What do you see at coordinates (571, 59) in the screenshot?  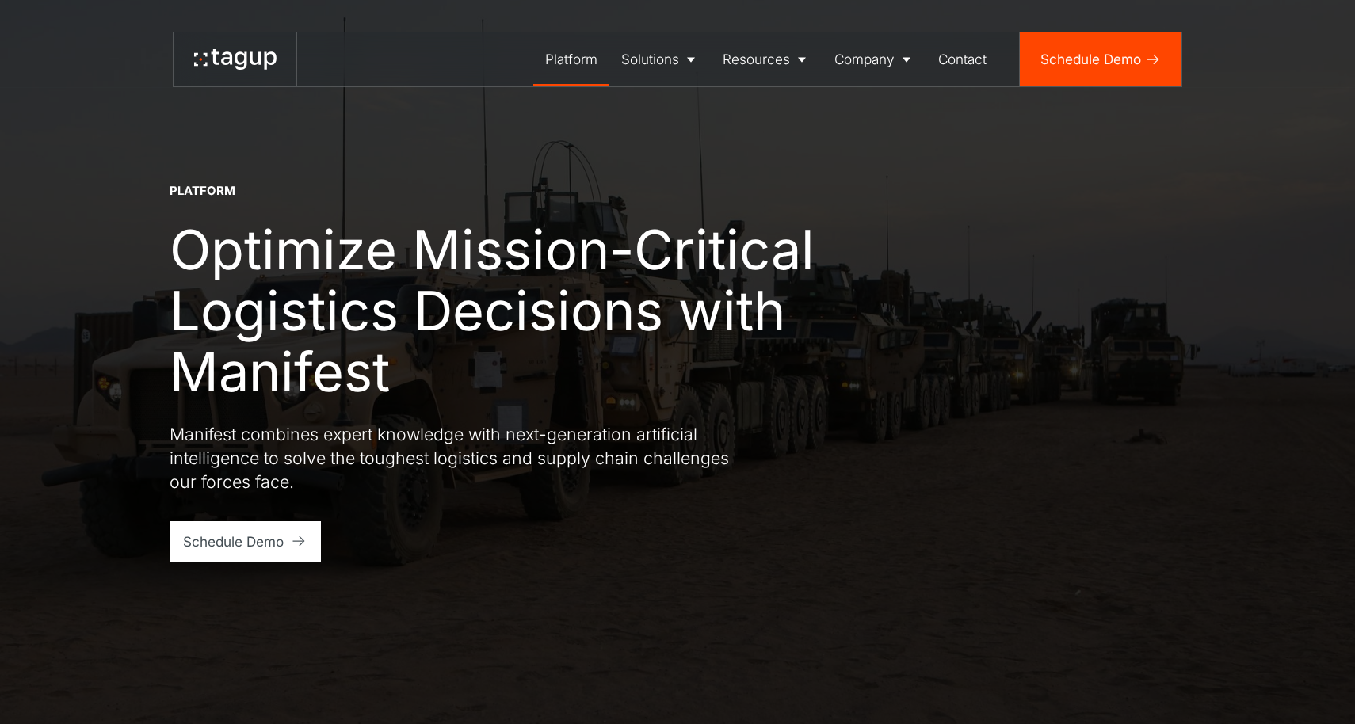 I see `a: Platform` at bounding box center [571, 59].